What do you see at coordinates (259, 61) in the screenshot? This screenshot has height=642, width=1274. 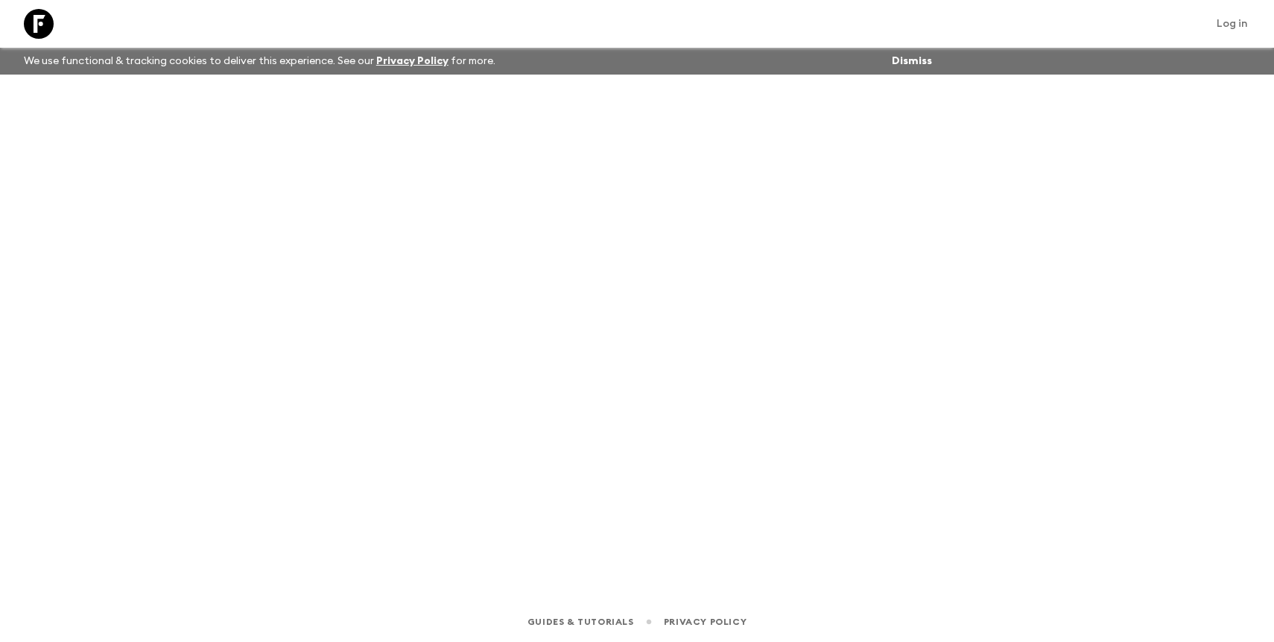 I see `p: We use functional & tracking cookies to deliver this experience. See our for more.` at bounding box center [259, 61].